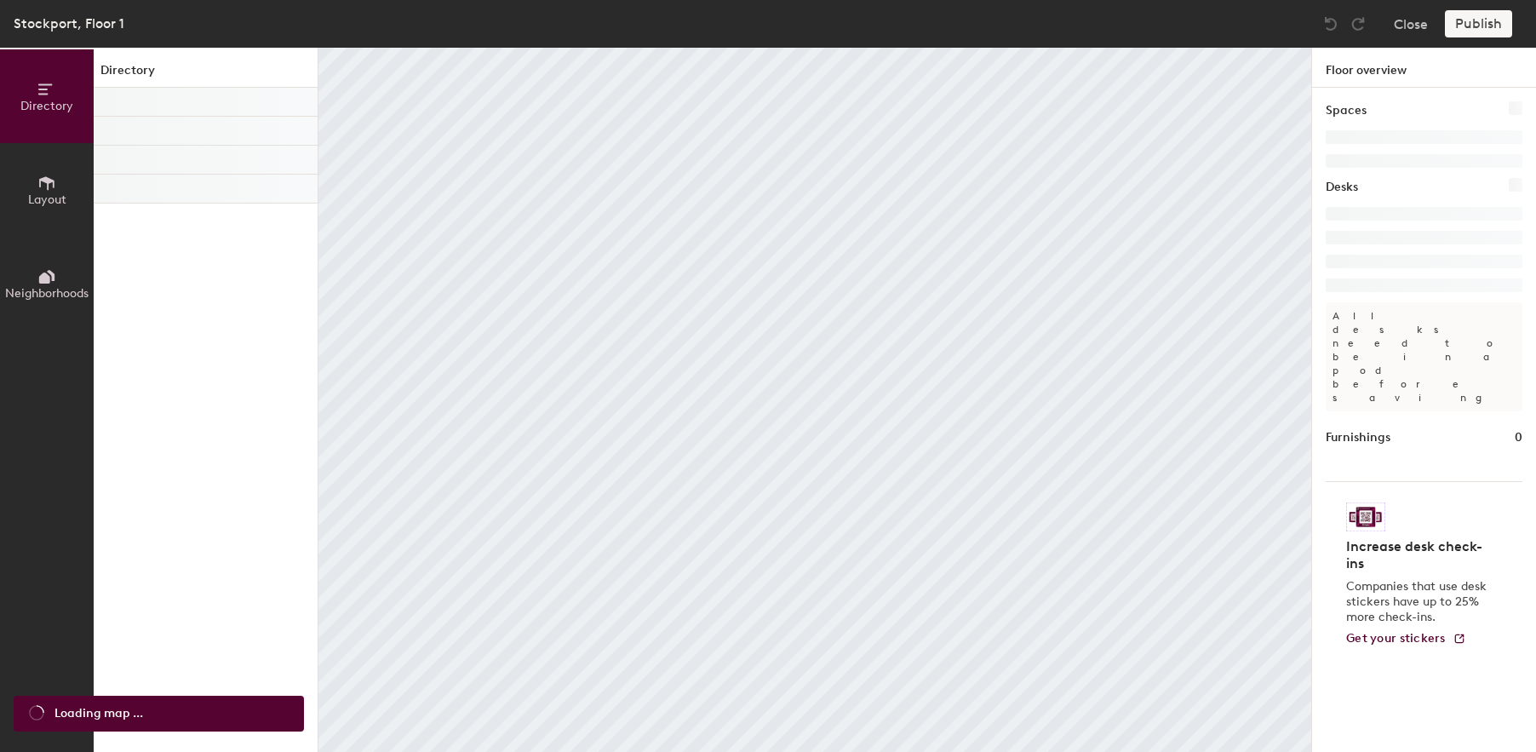  What do you see at coordinates (1424, 67) in the screenshot?
I see `h1: Floor overview` at bounding box center [1424, 67].